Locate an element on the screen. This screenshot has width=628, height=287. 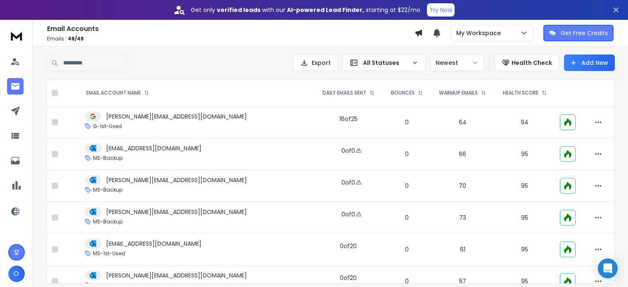
td: 64 is located at coordinates (462, 122).